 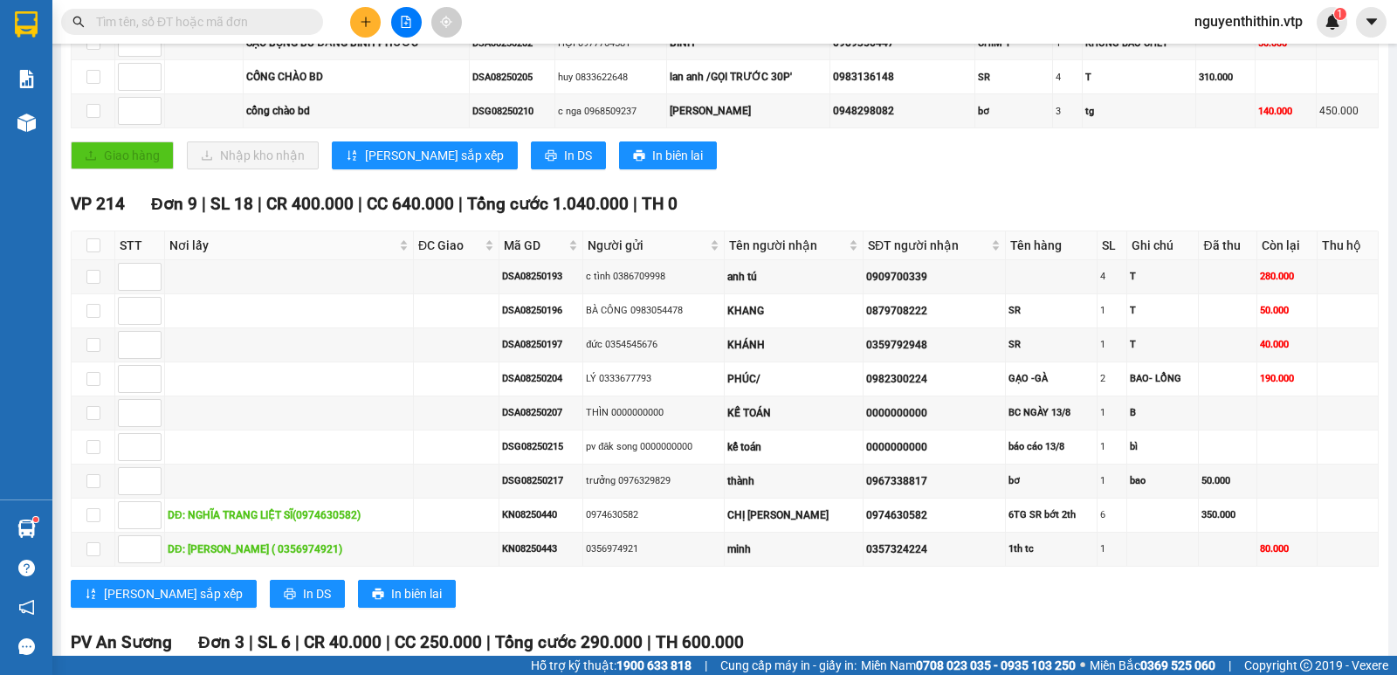 What do you see at coordinates (748, 77) in the screenshot?
I see `div: lan anh /GỌI TRƯỚC 30P'` at bounding box center [748, 77].